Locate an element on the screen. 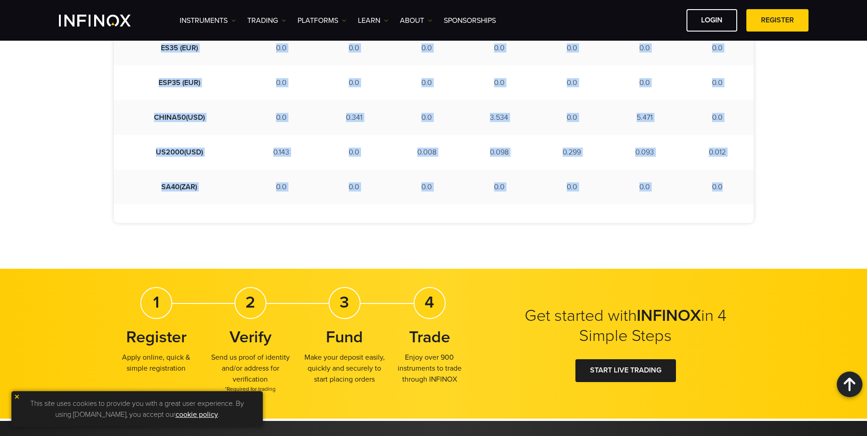  p: Make your deposit easily, quickly and securely to start placing orders is located at coordinates (345, 368).